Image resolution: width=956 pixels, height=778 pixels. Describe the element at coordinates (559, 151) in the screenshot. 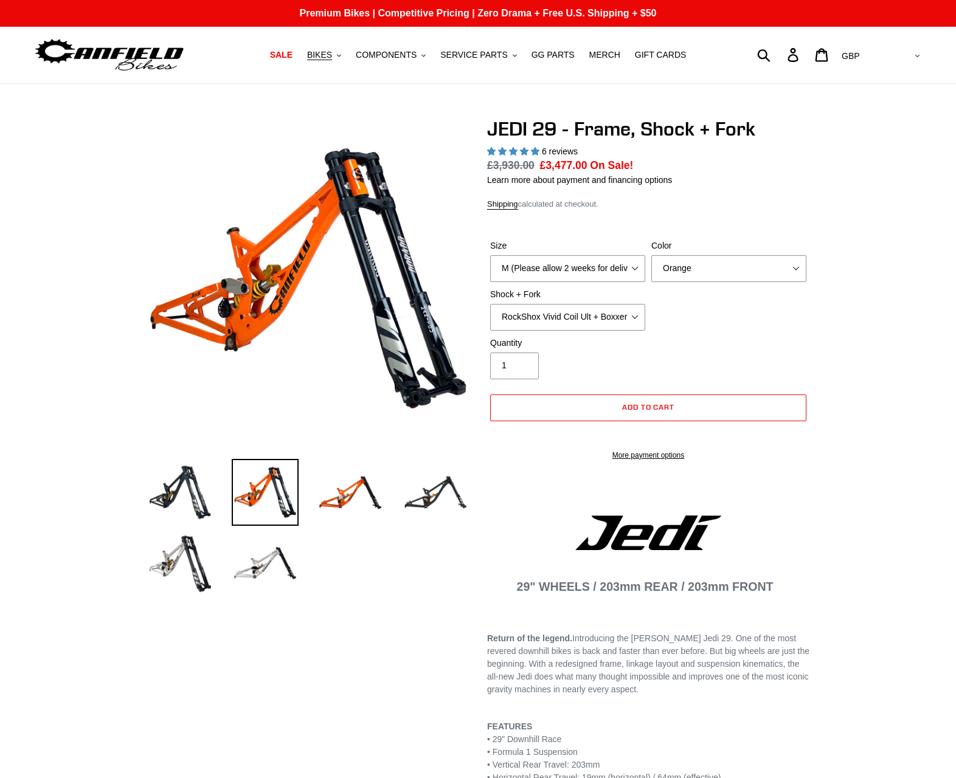

I see `span: 6 reviews` at that location.